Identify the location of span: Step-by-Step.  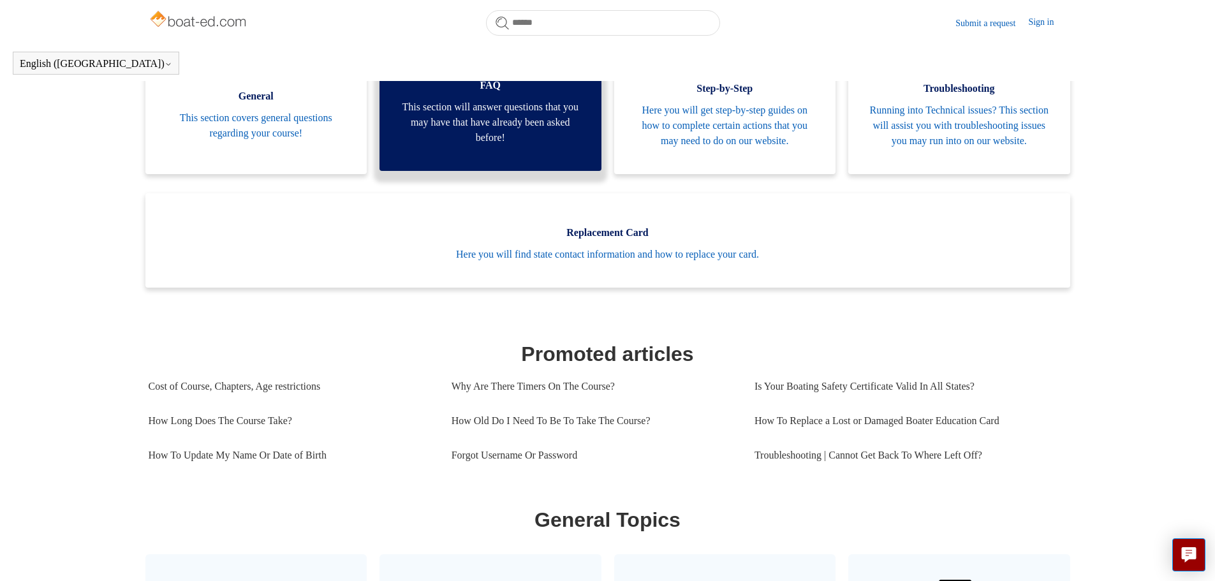
(725, 89).